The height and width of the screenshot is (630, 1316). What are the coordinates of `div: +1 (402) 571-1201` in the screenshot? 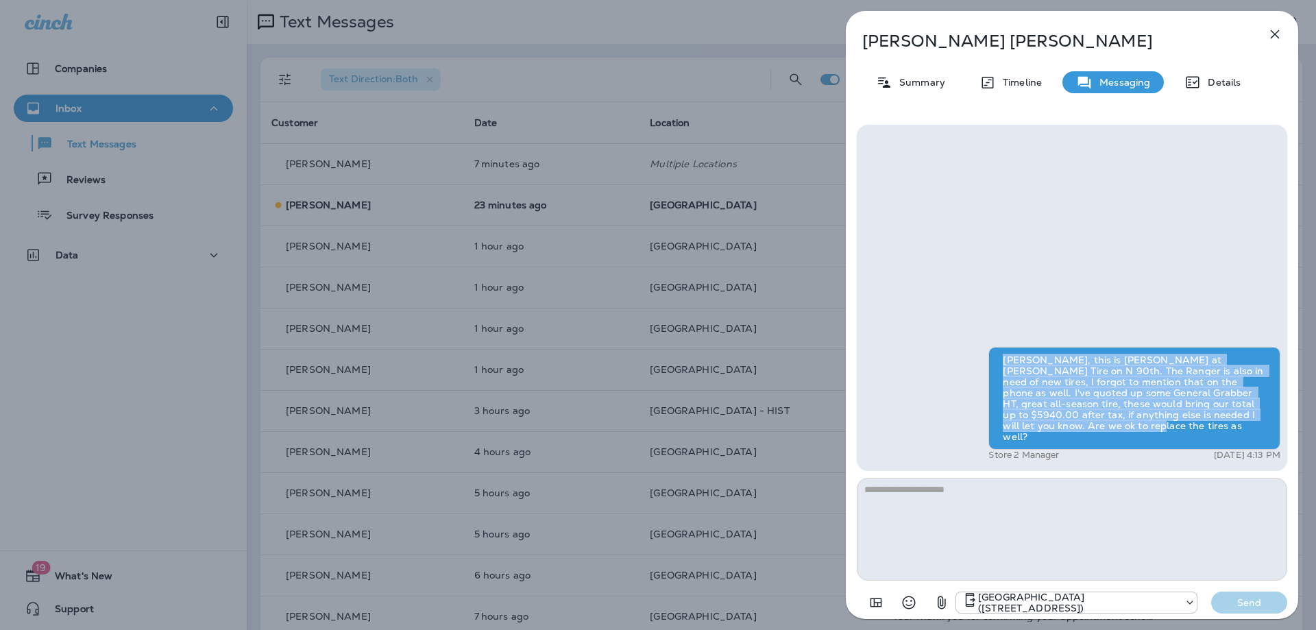 It's located at (1076, 602).